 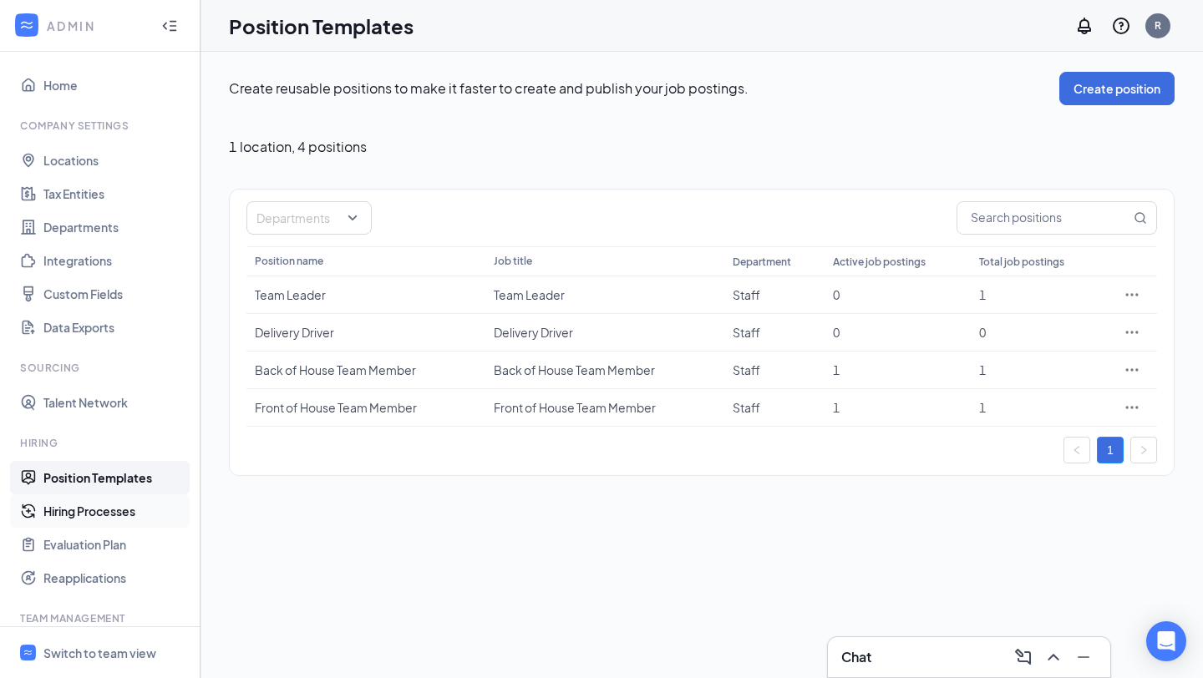 I want to click on li: Previous Page, so click(x=1076, y=450).